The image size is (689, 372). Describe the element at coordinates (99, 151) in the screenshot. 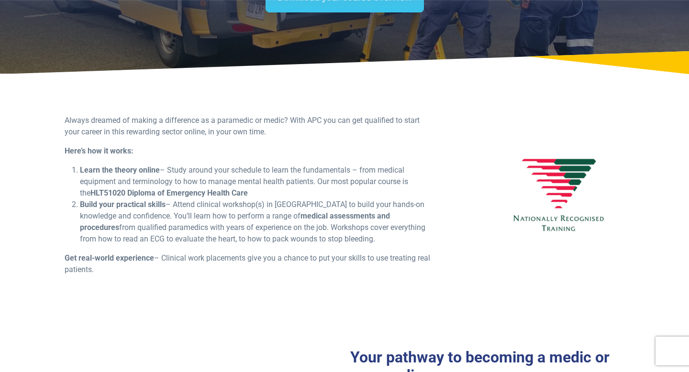

I see `b: Here’s how it works:` at that location.